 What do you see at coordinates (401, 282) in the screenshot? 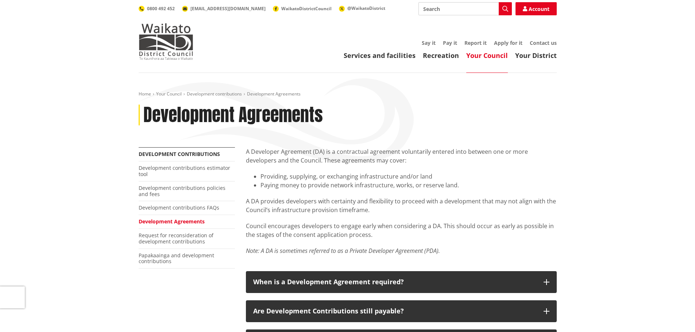
I see `button: When is a Development Agreement required?` at bounding box center [401, 282].